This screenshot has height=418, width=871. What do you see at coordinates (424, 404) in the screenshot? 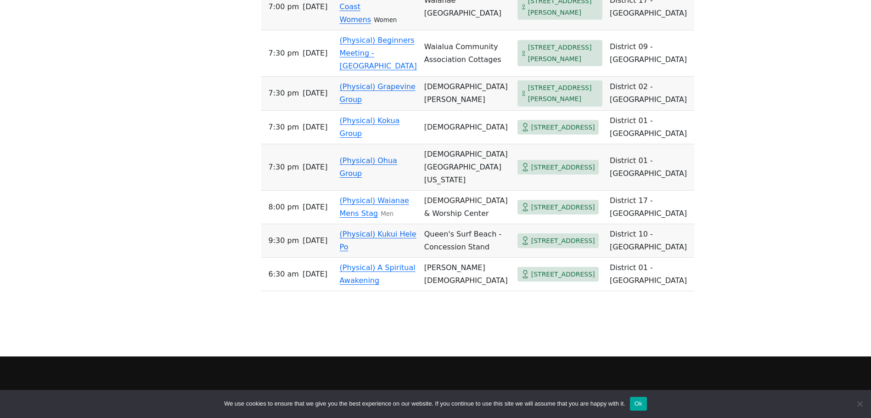
I see `span: We use cookies to ensure that we give you the best experience on our website. If you continue to ...` at bounding box center [424, 404].